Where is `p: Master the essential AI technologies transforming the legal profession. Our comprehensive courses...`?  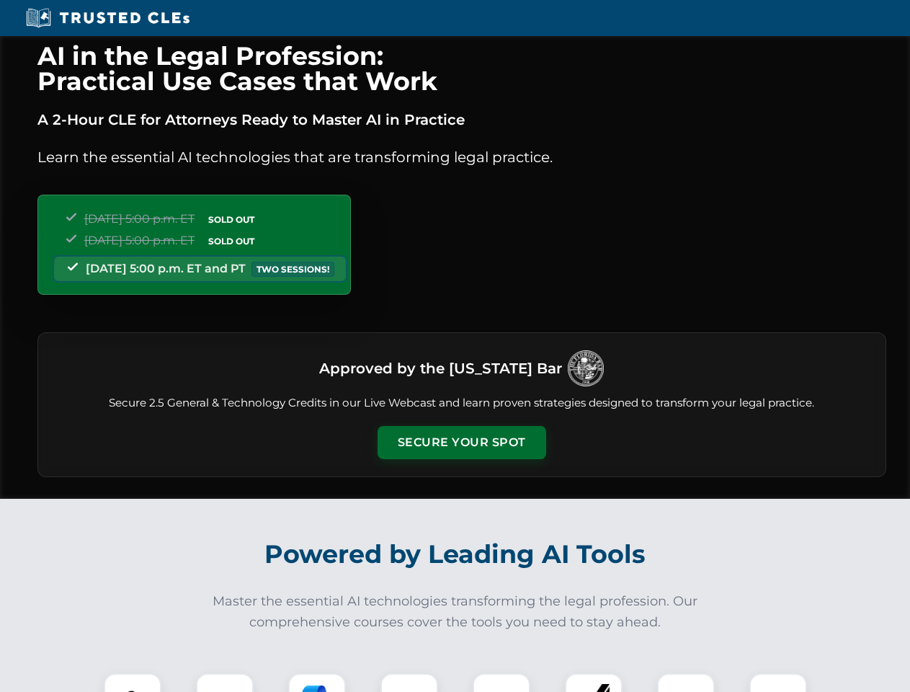
p: Master the essential AI technologies transforming the legal profession. Our comprehensive courses... is located at coordinates (455, 612).